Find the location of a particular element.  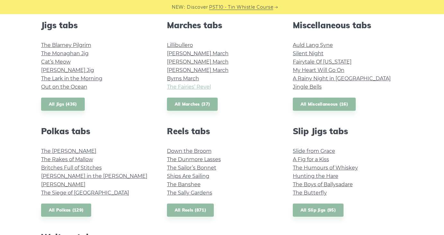

a: PST10 - Tin Whistle Course is located at coordinates (241, 7).